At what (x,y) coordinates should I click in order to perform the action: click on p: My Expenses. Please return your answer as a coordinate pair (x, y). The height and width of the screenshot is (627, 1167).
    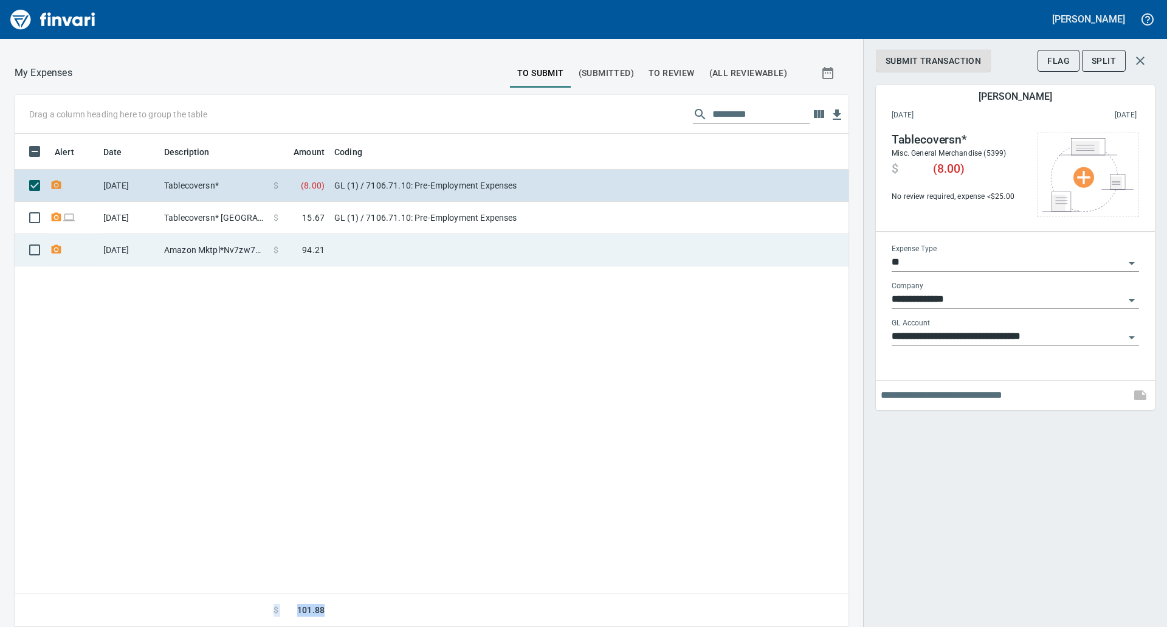
    Looking at the image, I should click on (43, 73).